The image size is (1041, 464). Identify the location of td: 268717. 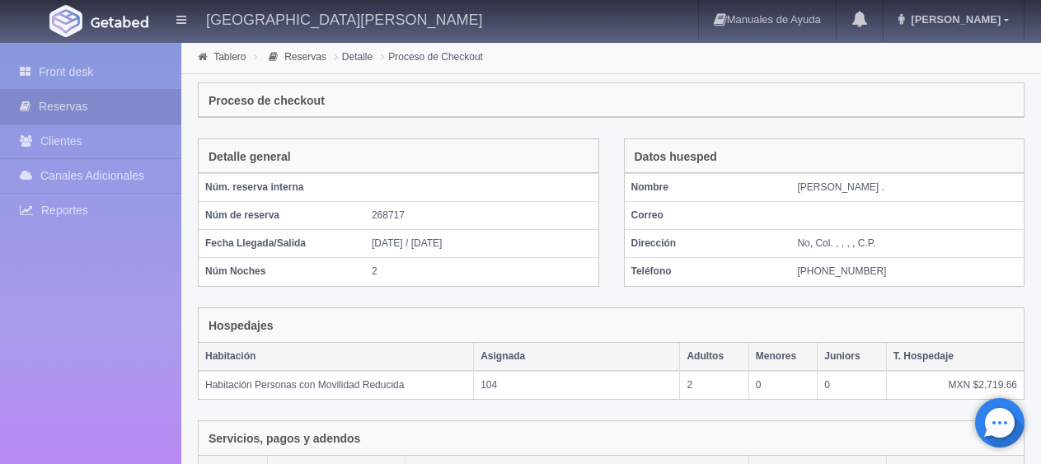
(481, 216).